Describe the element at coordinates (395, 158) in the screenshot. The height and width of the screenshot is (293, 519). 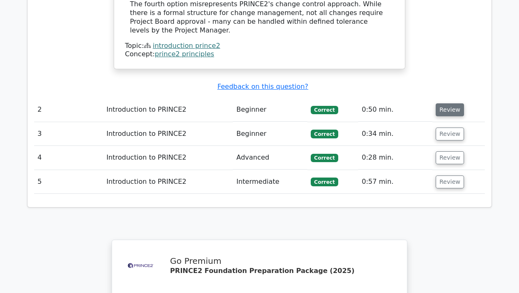
I see `td: 0:28 min.` at that location.